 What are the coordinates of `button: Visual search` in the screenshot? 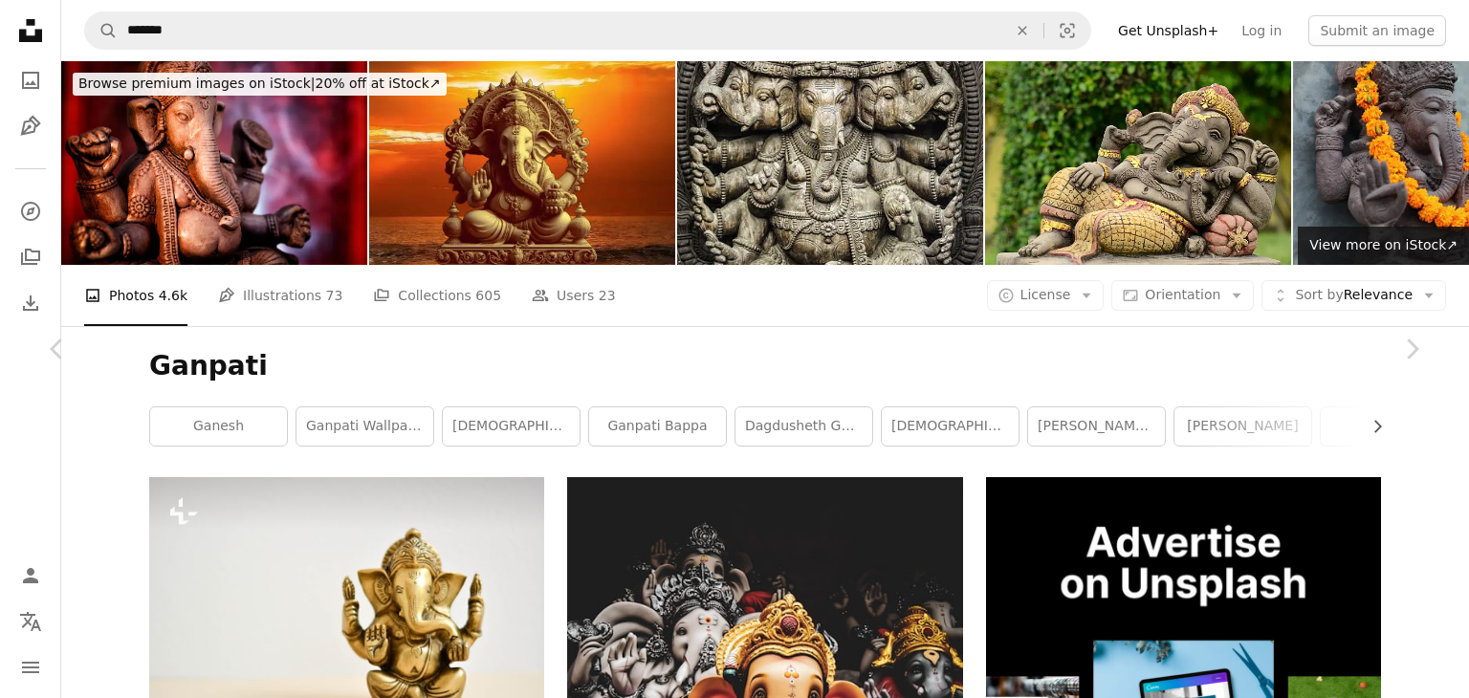 It's located at (1067, 31).